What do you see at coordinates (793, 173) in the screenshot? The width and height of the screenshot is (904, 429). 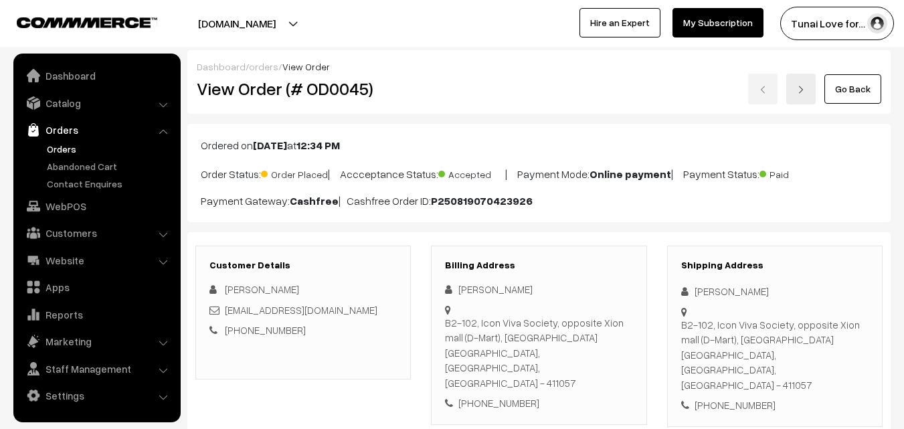 I see `span: Paid` at bounding box center [793, 173].